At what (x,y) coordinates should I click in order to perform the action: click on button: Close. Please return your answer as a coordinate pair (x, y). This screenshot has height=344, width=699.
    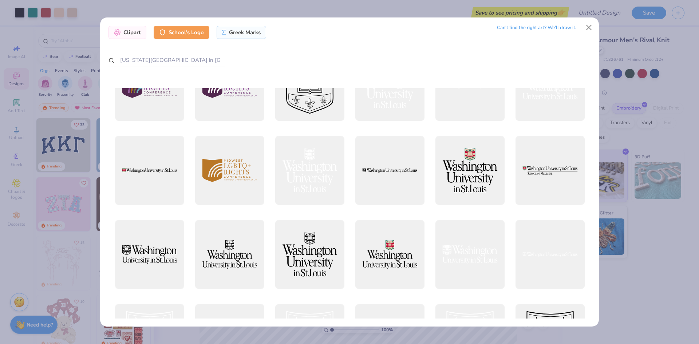
    Looking at the image, I should click on (589, 28).